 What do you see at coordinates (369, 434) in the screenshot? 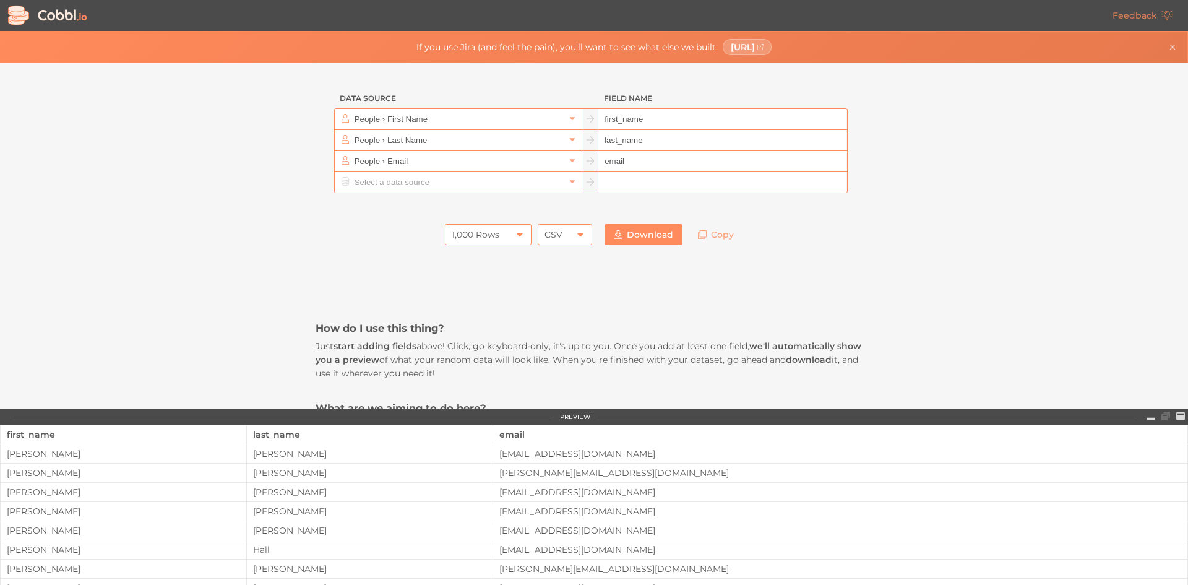
I see `div: last_name` at bounding box center [369, 434].